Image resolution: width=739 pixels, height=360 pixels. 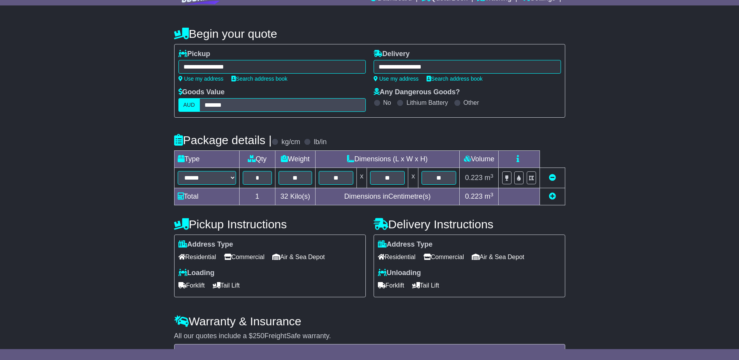 What do you see at coordinates (291, 142) in the screenshot?
I see `label: kg/cm` at bounding box center [291, 142].